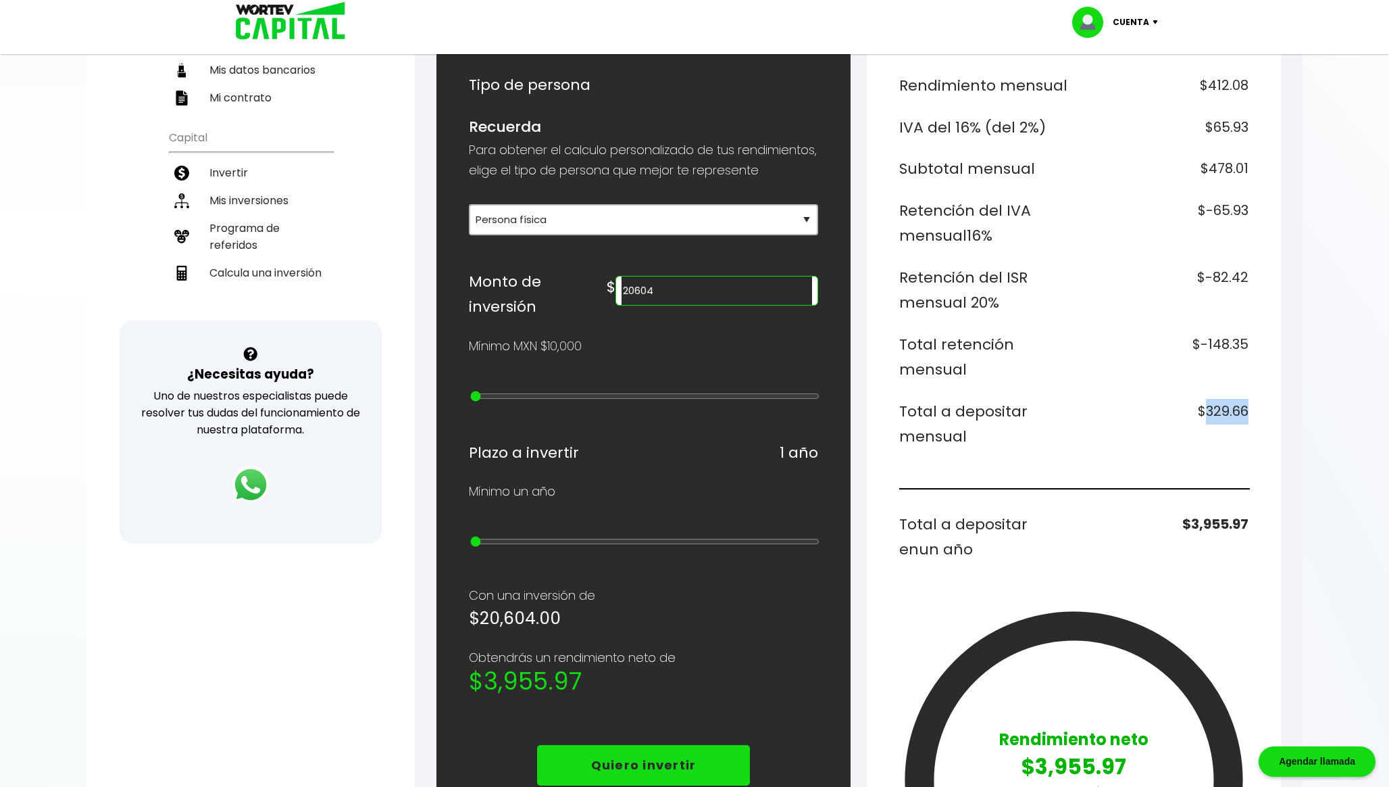  What do you see at coordinates (525, 346) in the screenshot?
I see `p: Mínimo MXN $10,000` at bounding box center [525, 346].